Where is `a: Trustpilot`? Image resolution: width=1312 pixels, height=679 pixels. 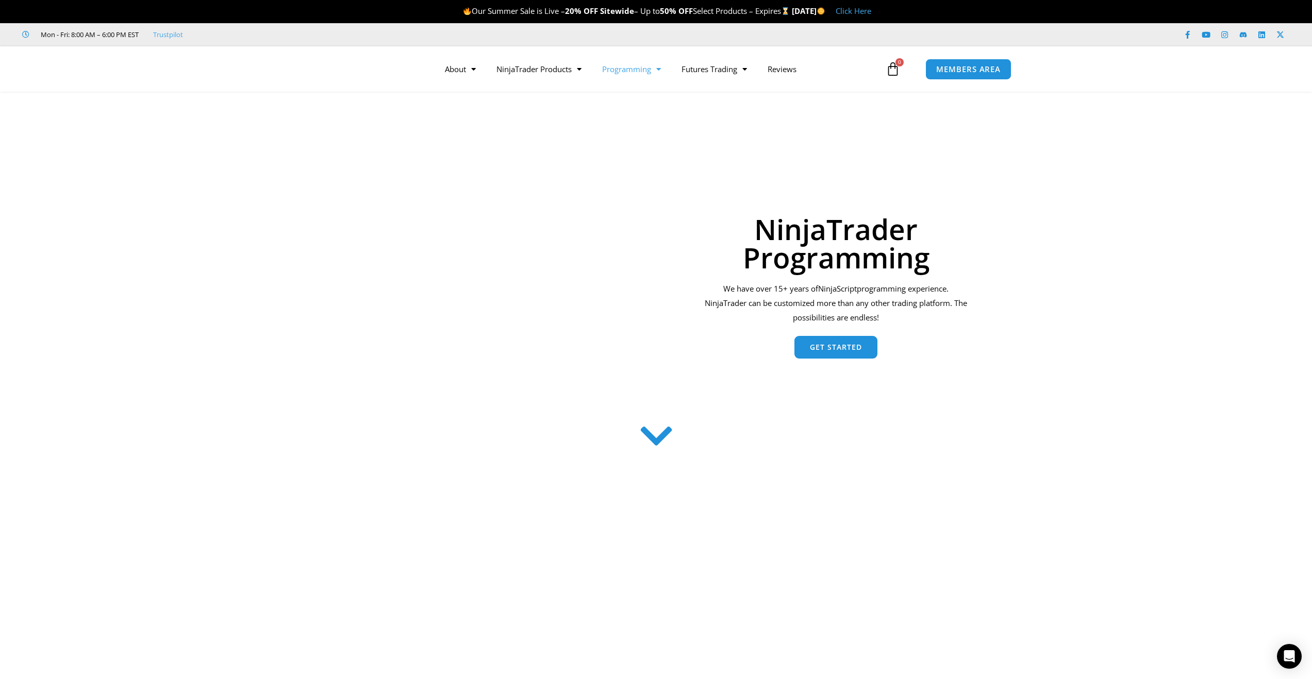 a: Trustpilot is located at coordinates (168, 35).